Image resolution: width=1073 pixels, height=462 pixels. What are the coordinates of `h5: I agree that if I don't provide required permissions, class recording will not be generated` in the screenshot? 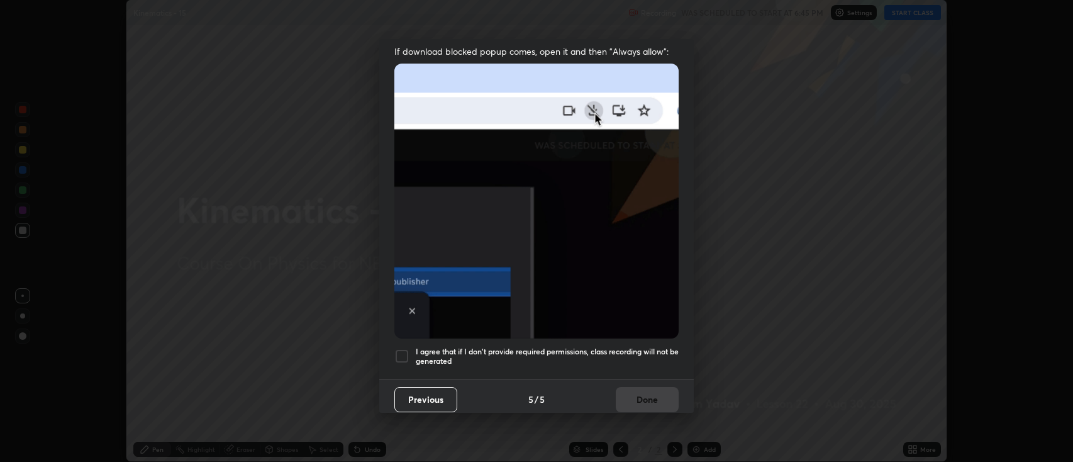 It's located at (547, 356).